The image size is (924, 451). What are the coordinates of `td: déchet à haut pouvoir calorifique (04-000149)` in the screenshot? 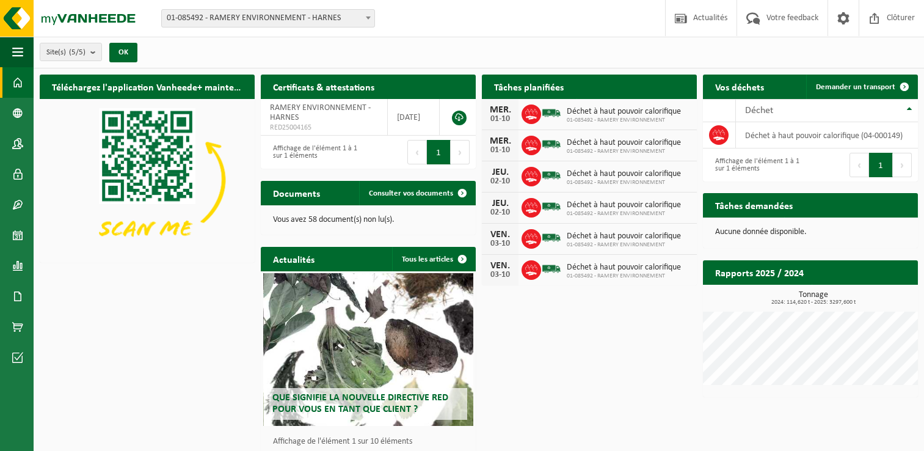 It's located at (827, 135).